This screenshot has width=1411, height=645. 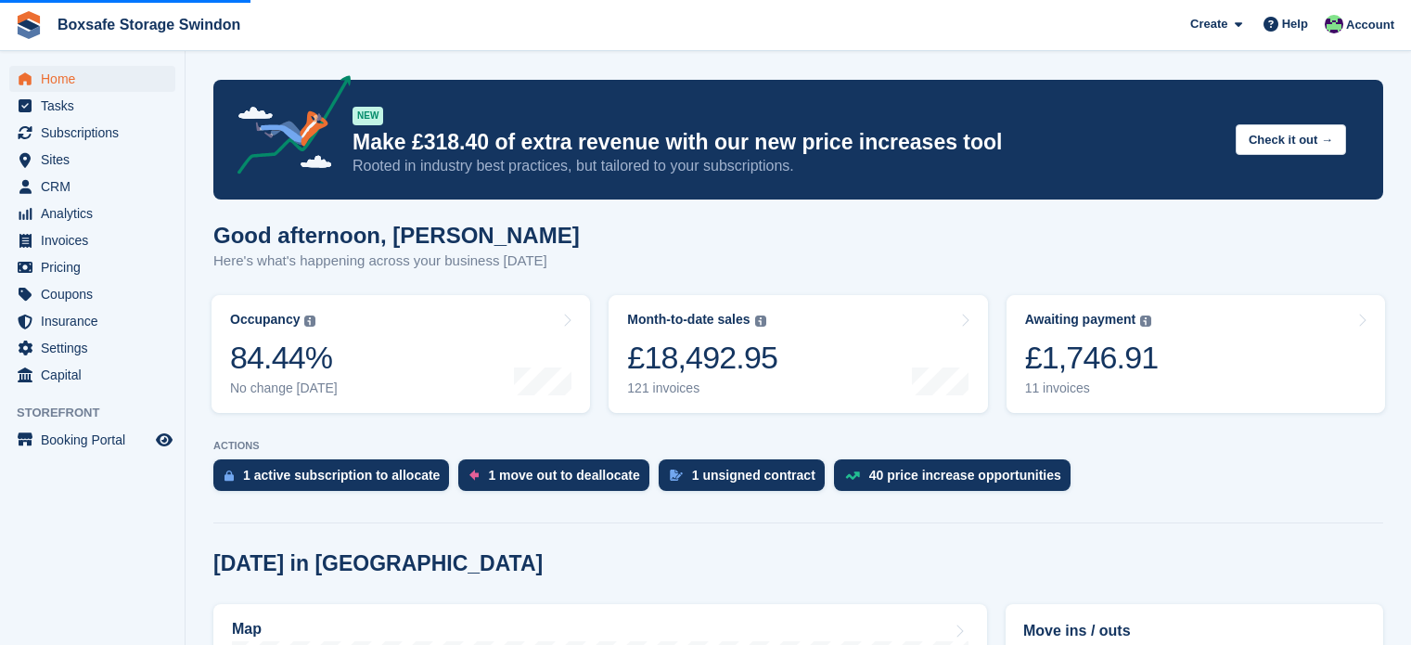 I want to click on a: 1 active subscription to allocate, so click(x=336, y=480).